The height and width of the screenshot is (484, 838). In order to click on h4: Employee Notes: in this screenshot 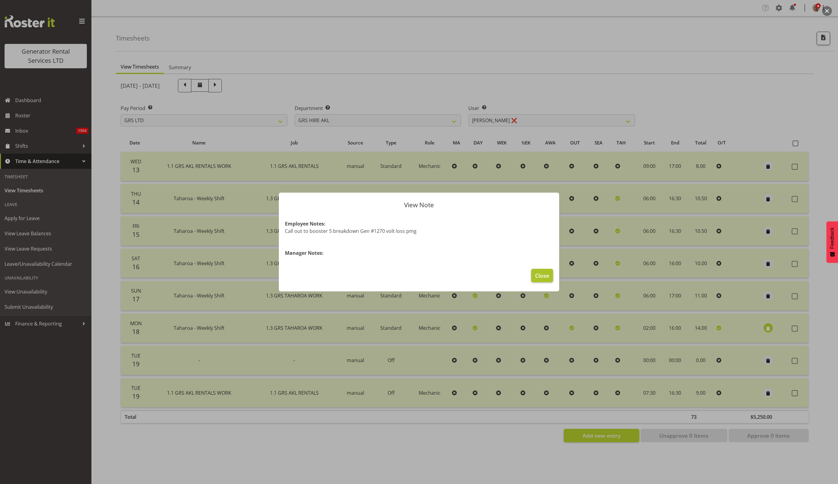, I will do `click(419, 224)`.